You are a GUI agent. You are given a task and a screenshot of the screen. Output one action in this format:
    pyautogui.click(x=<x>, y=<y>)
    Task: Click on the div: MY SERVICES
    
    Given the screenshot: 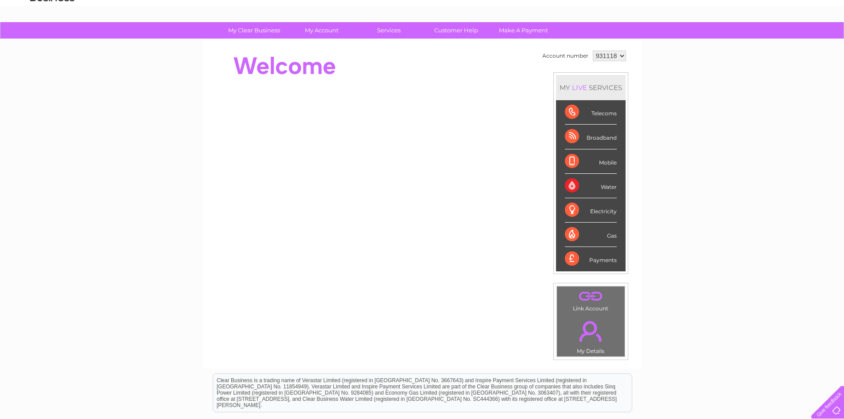 What is the action you would take?
    pyautogui.click(x=591, y=87)
    